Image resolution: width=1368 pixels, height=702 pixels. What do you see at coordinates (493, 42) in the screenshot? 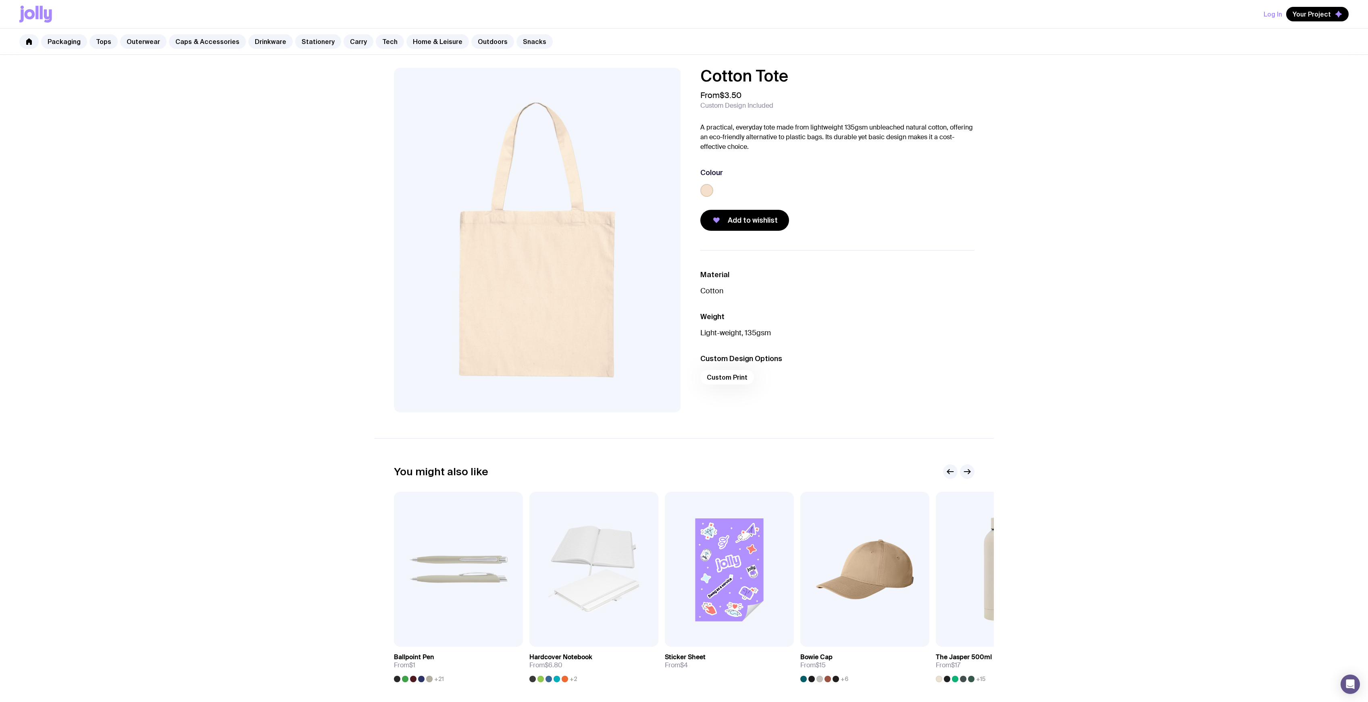
I see `a: Outdoors` at bounding box center [493, 42].